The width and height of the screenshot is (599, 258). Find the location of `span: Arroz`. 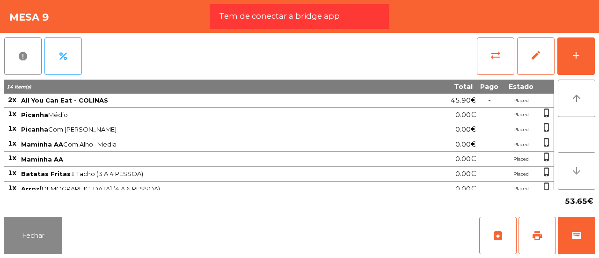

span: Arroz is located at coordinates (30, 189).